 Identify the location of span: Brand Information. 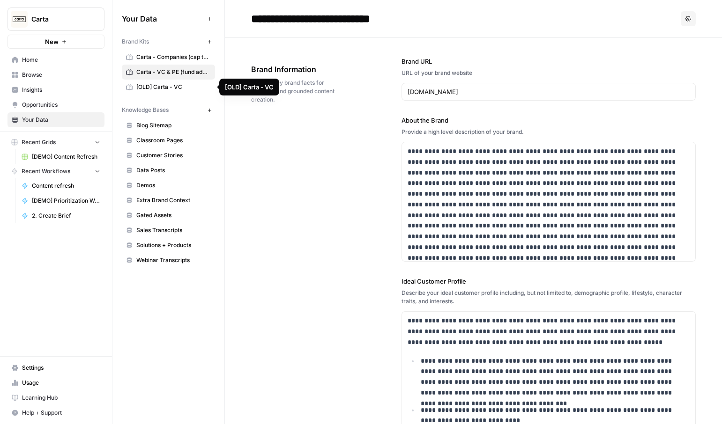
(300, 69).